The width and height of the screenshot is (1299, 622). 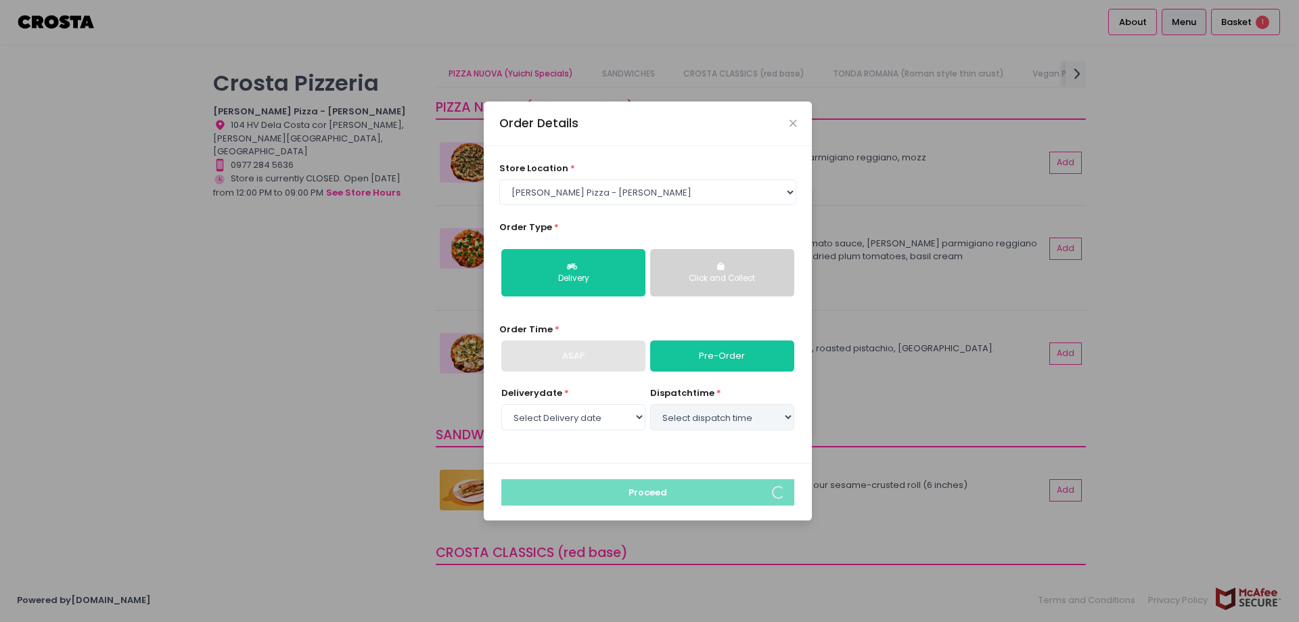 I want to click on span: Order Time, so click(x=526, y=329).